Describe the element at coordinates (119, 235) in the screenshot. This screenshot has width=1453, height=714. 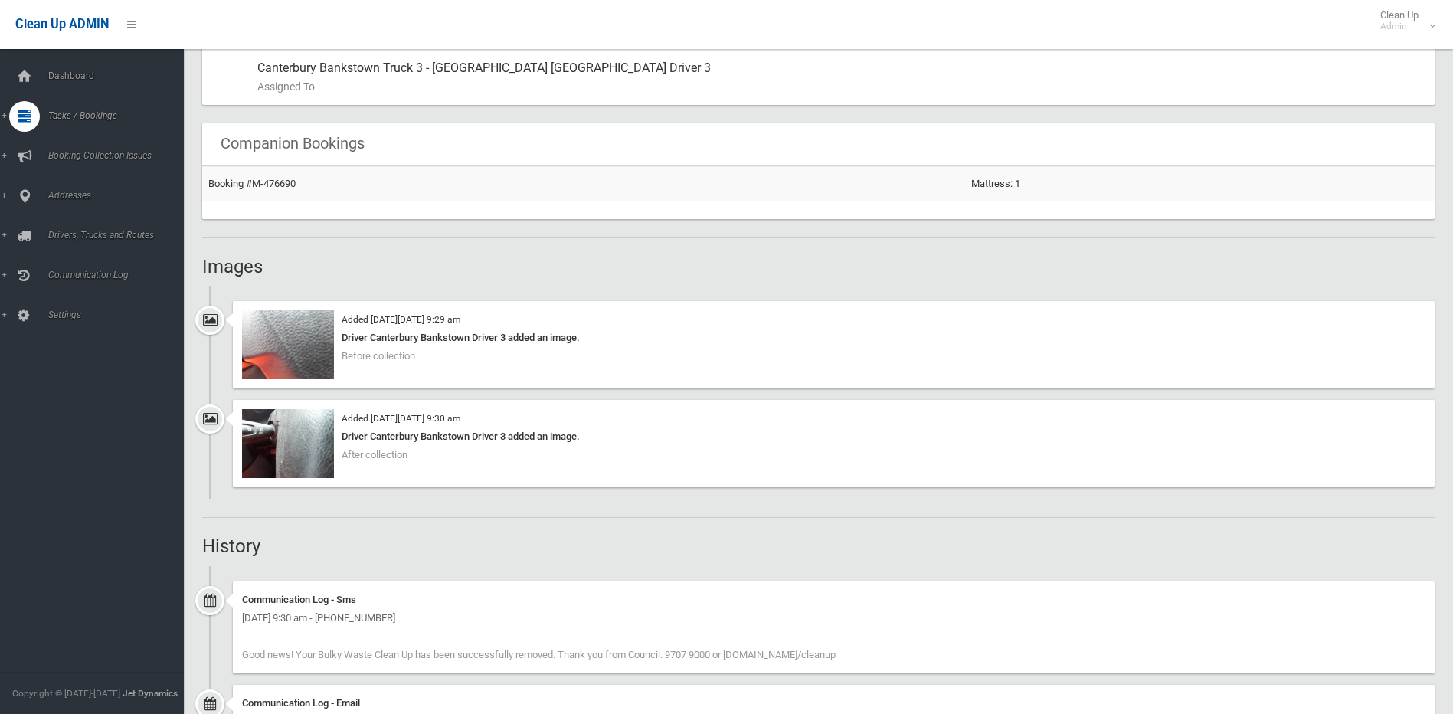
I see `span: Drivers, Trucks and Routes` at that location.